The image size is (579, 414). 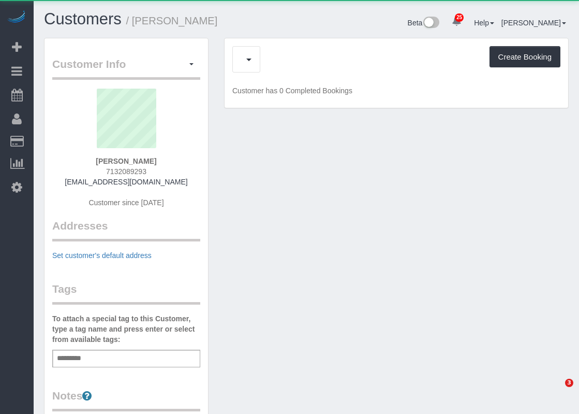 What do you see at coordinates (484, 23) in the screenshot?
I see `a: Help` at bounding box center [484, 23].